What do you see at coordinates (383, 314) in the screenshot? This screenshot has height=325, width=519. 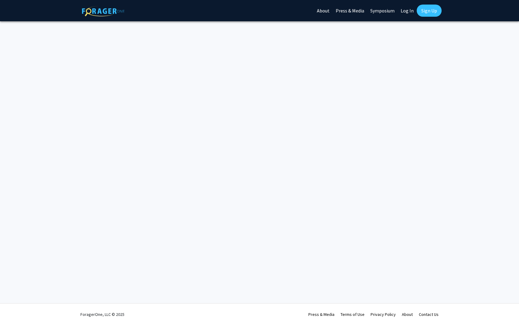 I see `a: Privacy Policy` at bounding box center [383, 314].